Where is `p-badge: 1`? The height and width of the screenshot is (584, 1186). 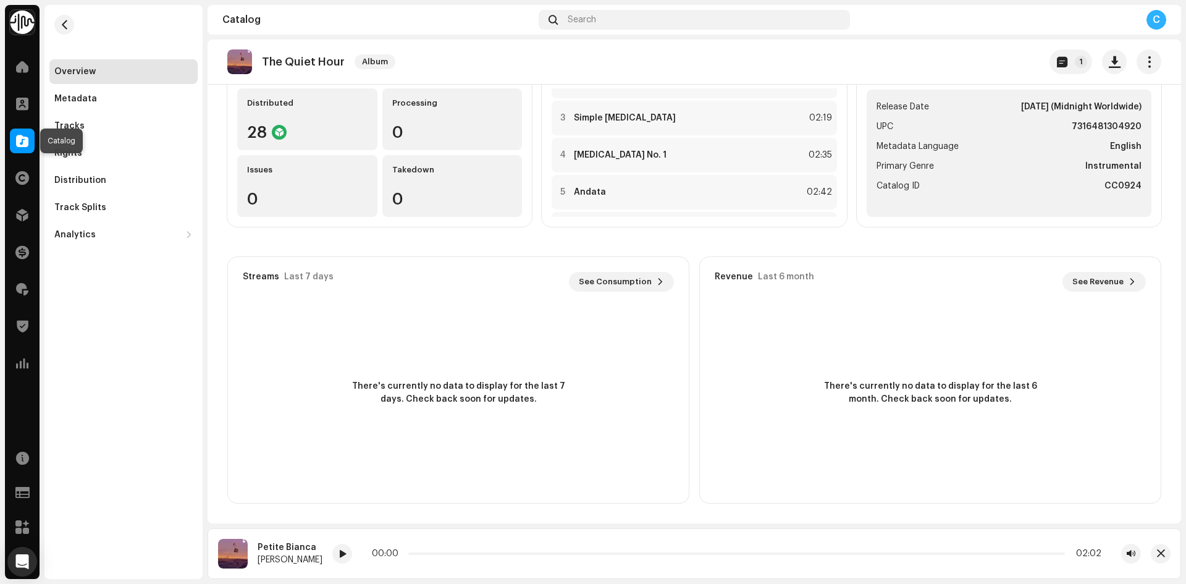 p-badge: 1 is located at coordinates (1081, 62).